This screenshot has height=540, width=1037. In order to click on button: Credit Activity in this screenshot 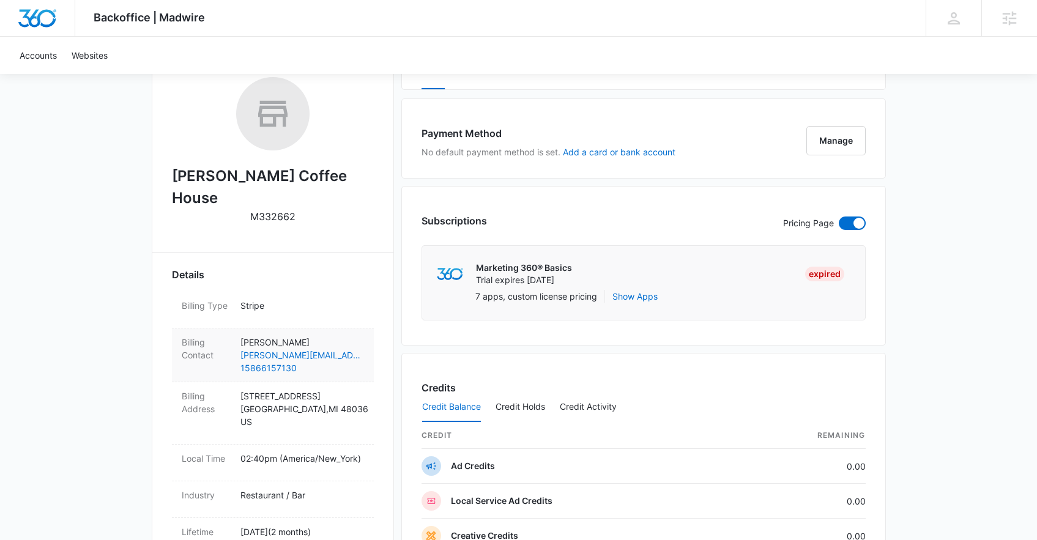, I will do `click(588, 407)`.